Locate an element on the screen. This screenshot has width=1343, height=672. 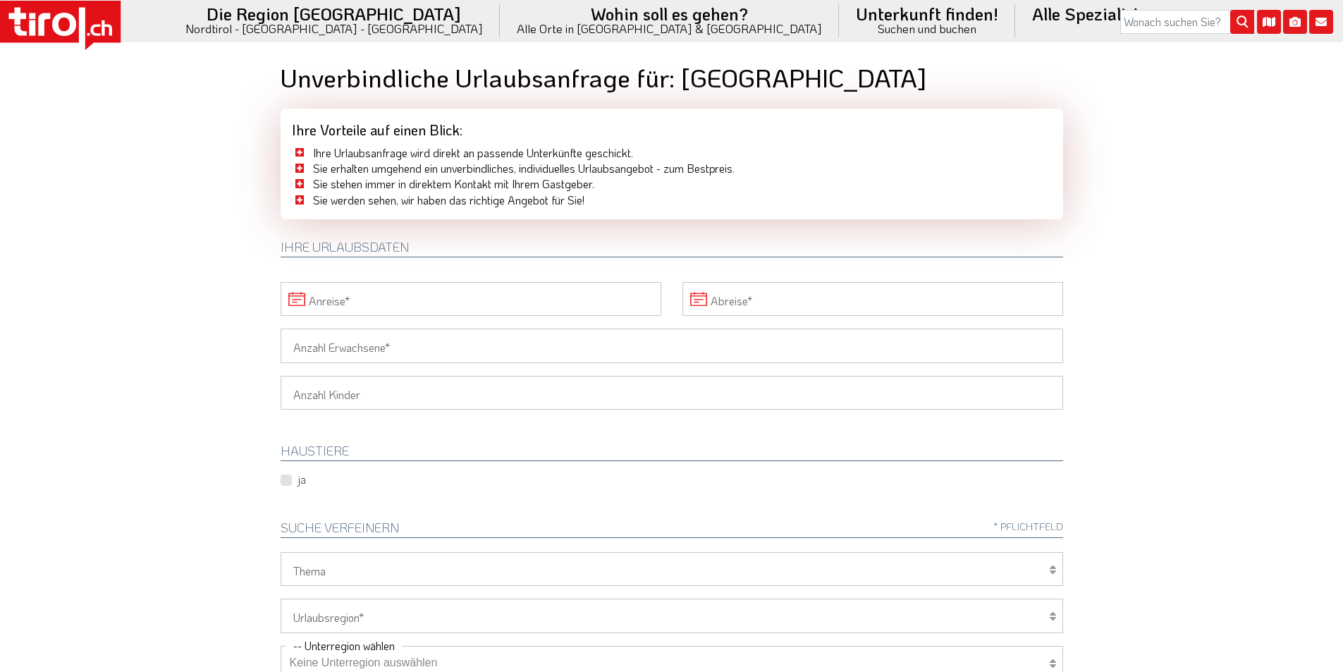
li: Sie werden sehen, wir haben das richtige Angebot für Sie! is located at coordinates (672, 200).